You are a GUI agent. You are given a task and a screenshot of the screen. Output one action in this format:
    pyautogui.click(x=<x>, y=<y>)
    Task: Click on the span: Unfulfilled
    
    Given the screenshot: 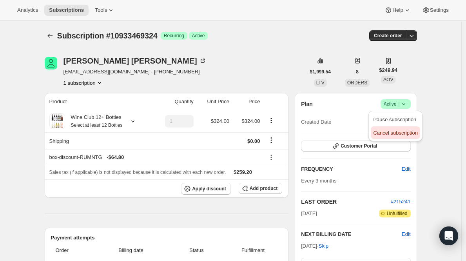 What is the action you would take?
    pyautogui.click(x=397, y=213)
    